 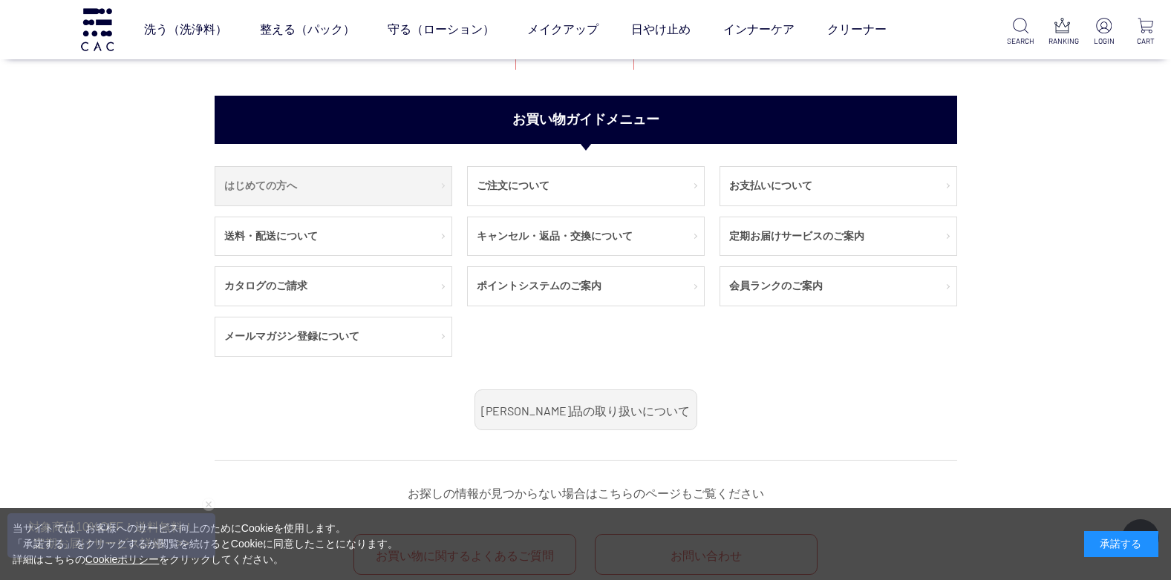 What do you see at coordinates (1145, 32) in the screenshot?
I see `a: CART` at bounding box center [1145, 32].